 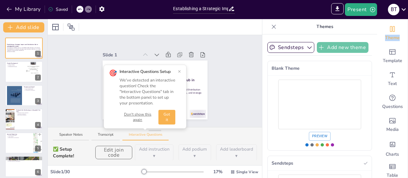 What do you see at coordinates (201, 9) in the screenshot?
I see `input: Insert title` at bounding box center [201, 9].